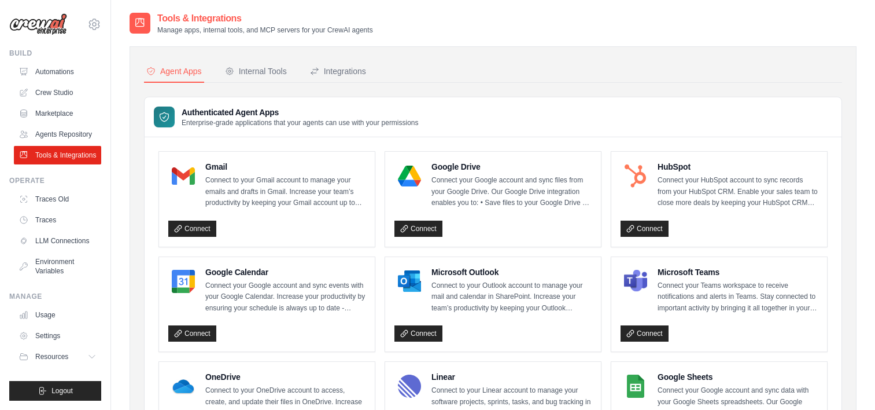 This screenshot has width=875, height=410. Describe the element at coordinates (55, 296) in the screenshot. I see `div: Manage` at that location.